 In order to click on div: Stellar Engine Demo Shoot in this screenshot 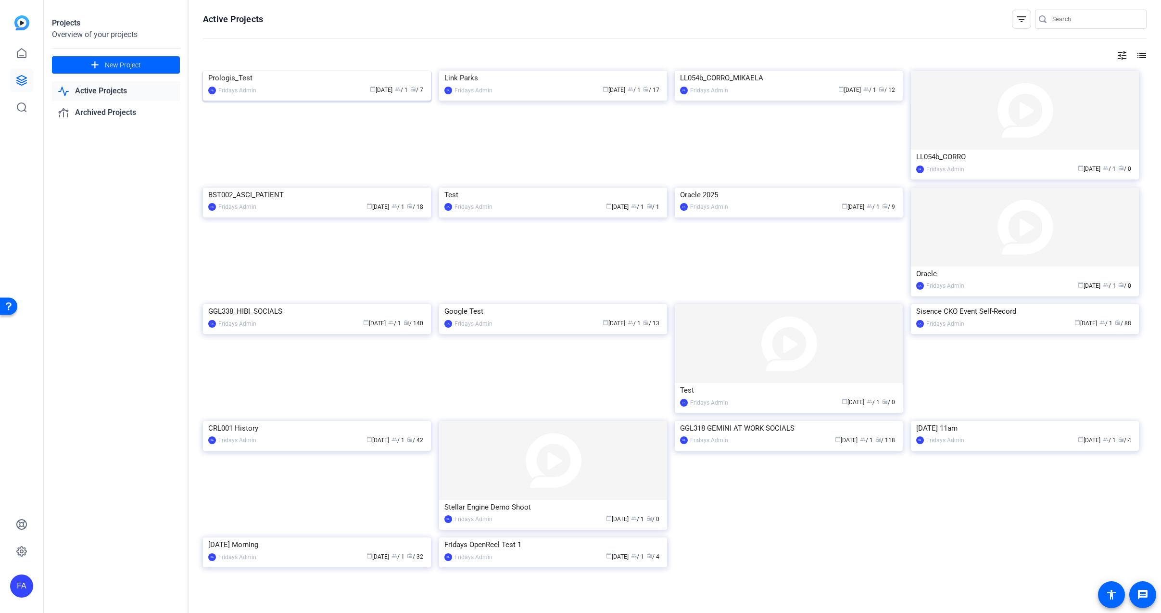, I will do `click(553, 507)`.